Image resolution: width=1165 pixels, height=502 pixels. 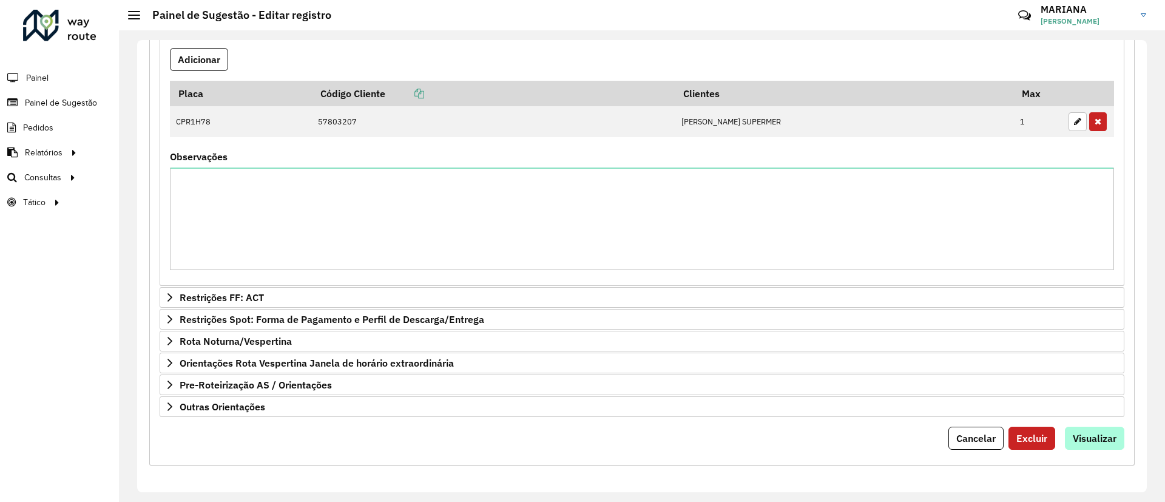 What do you see at coordinates (844, 93) in the screenshot?
I see `th: Clientes` at bounding box center [844, 93].